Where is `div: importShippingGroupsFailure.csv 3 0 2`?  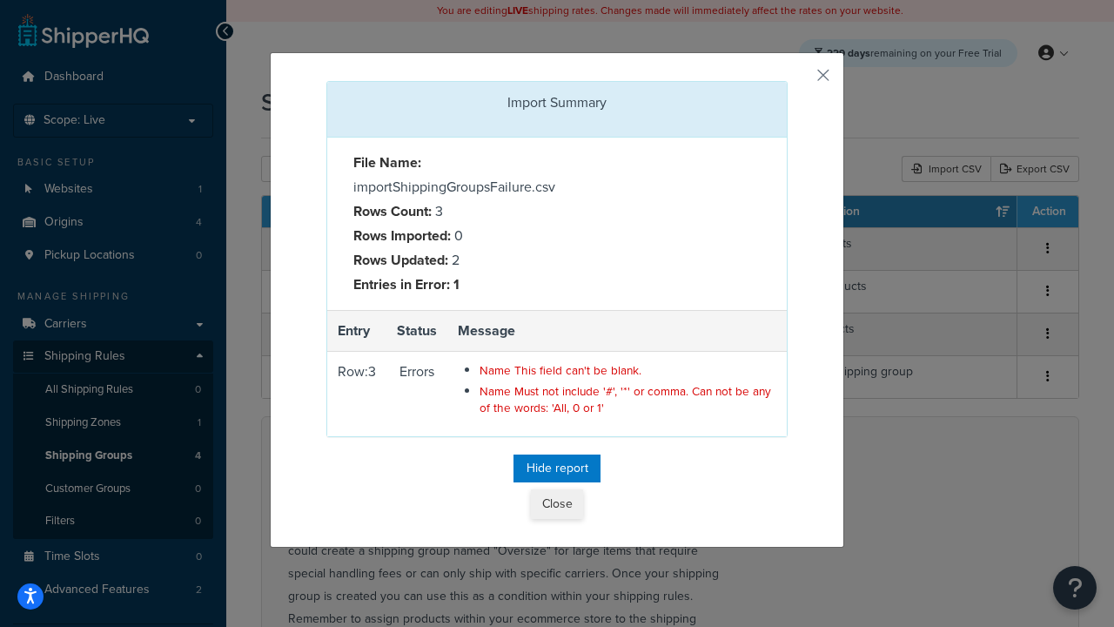
div: importShippingGroupsFailure.csv 3 0 2 is located at coordinates (448, 224).